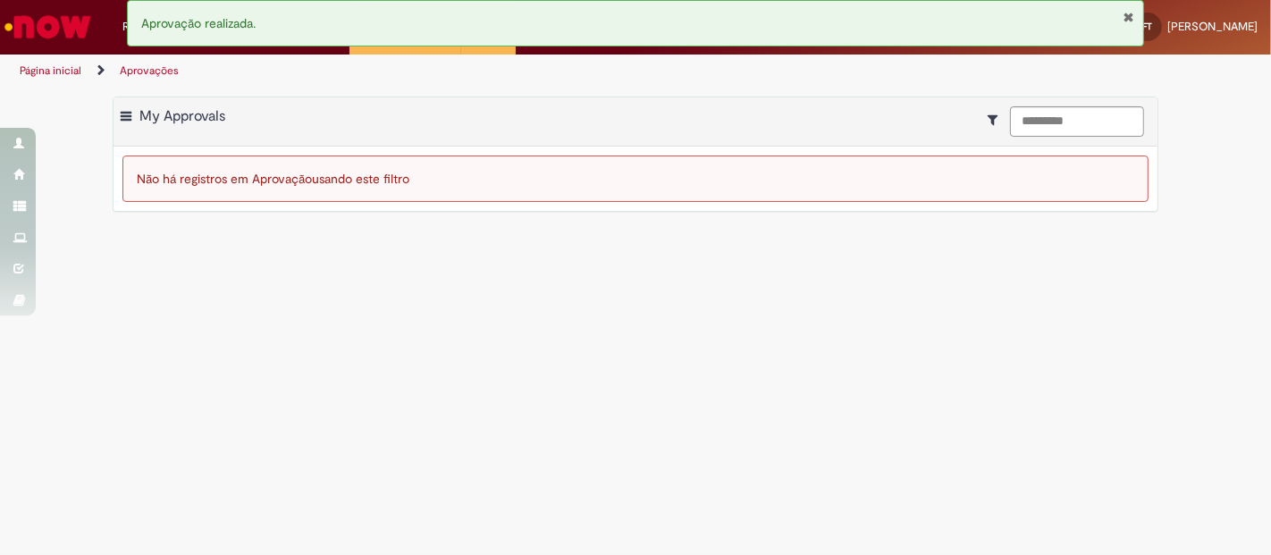 The width and height of the screenshot is (1271, 555). What do you see at coordinates (424, 71) in the screenshot?
I see `ul: Trilhas de página` at bounding box center [424, 71].